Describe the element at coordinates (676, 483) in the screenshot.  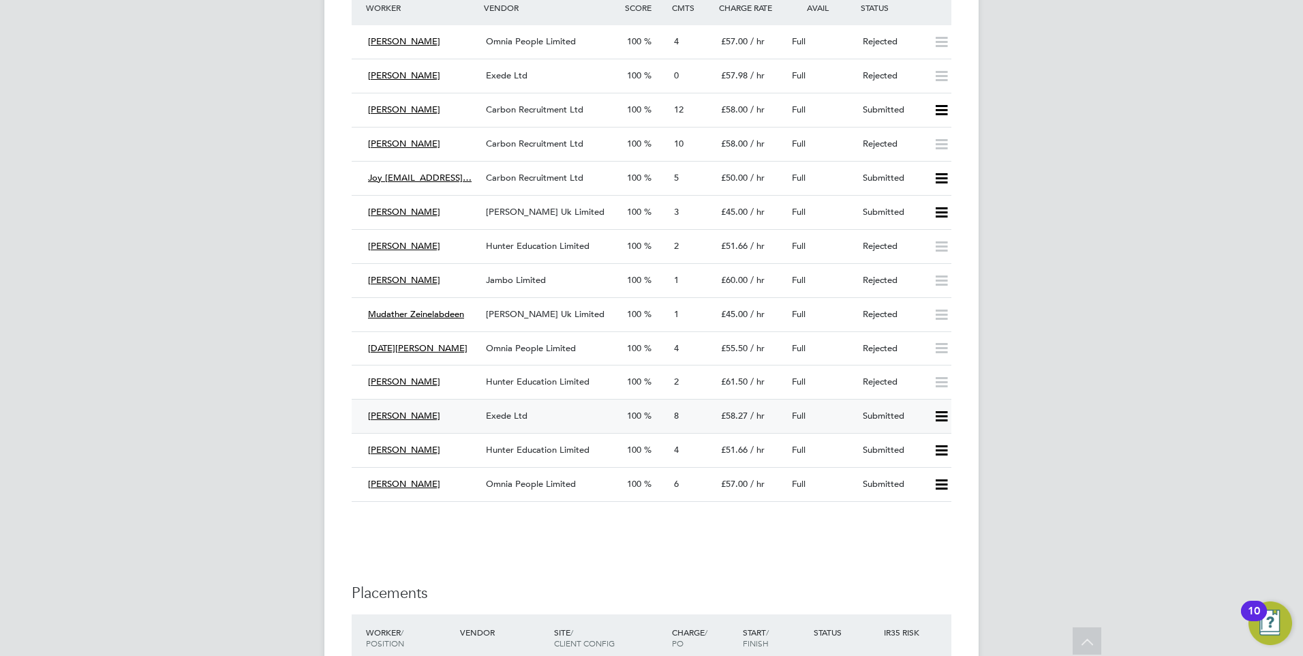
I see `span: 6` at that location.